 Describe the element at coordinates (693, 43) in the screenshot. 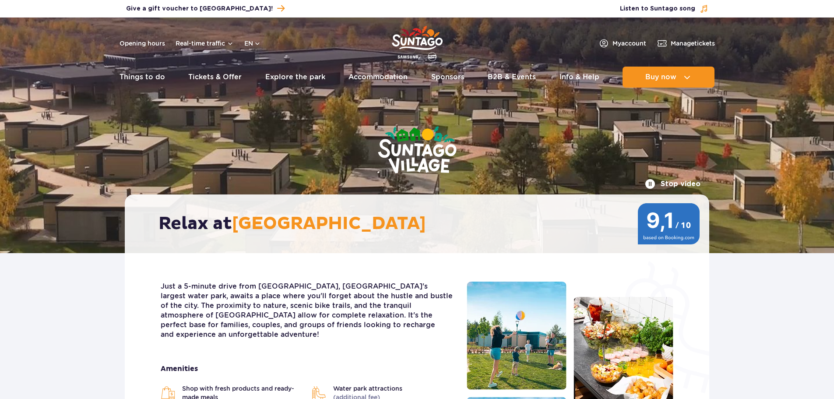

I see `span: Manage tickets` at that location.